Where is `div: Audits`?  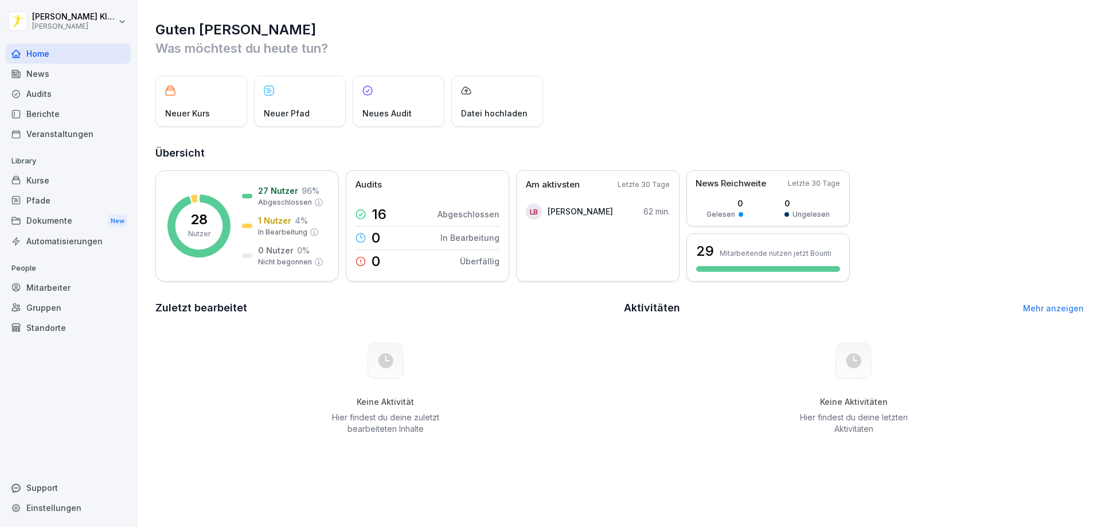 div: Audits is located at coordinates (68, 93).